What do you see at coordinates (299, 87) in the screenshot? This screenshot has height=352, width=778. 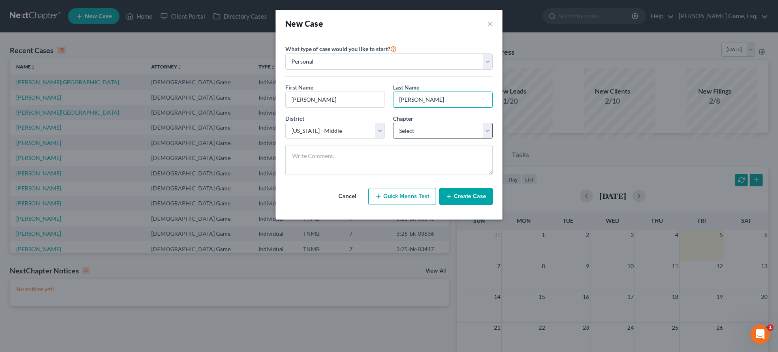 I see `span: First Name` at bounding box center [299, 87].